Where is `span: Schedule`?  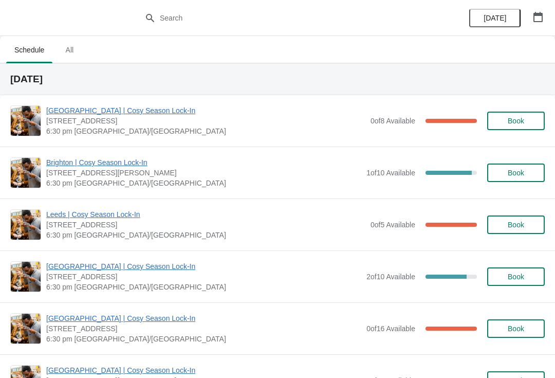 span: Schedule is located at coordinates (29, 50).